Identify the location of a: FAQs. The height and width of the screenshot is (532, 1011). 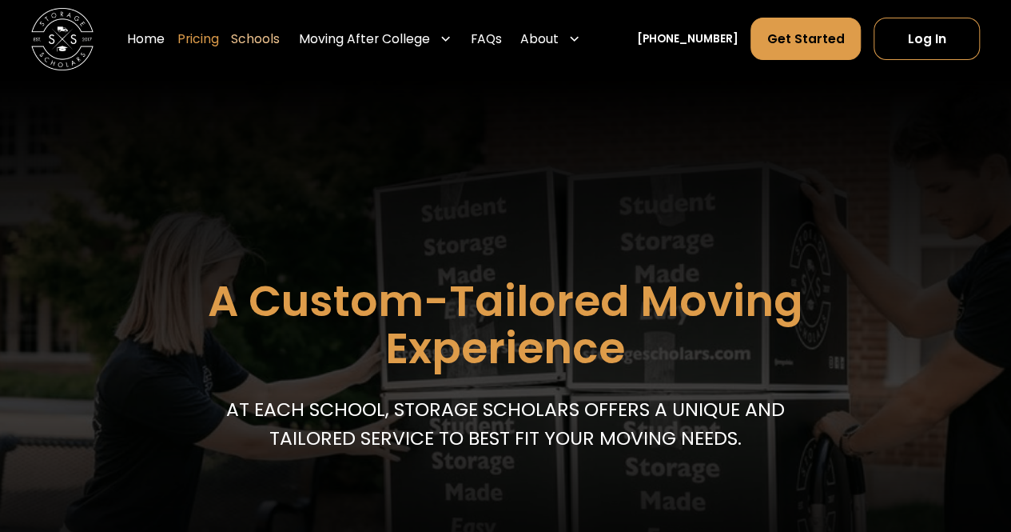
(486, 39).